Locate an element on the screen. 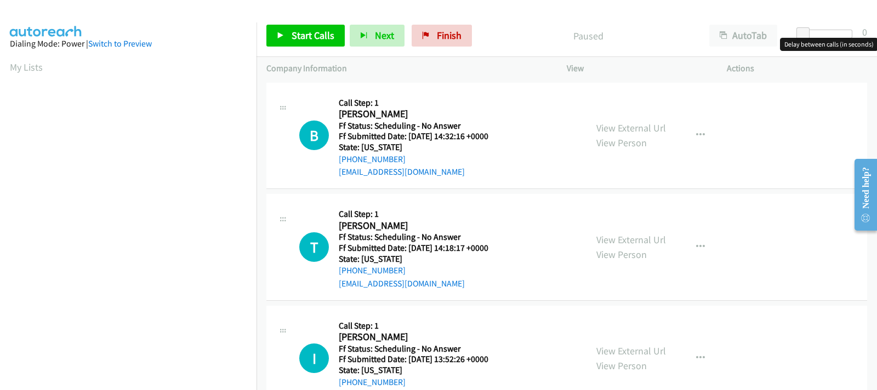 This screenshot has height=390, width=877. h1: I is located at coordinates (314, 358).